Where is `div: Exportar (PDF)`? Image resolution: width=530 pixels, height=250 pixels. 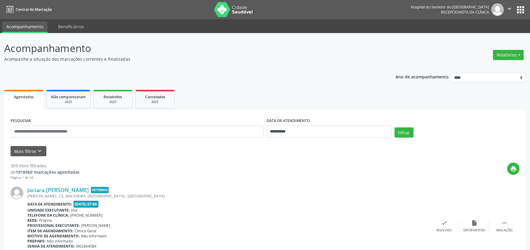 div: Exportar (PDF) is located at coordinates (474, 231).